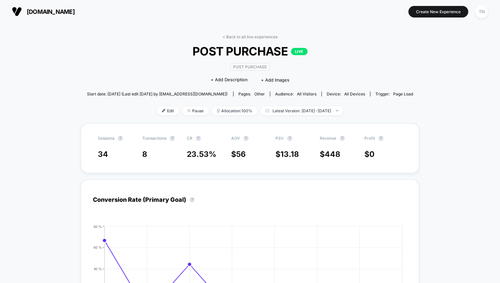 Image resolution: width=500 pixels, height=283 pixels. What do you see at coordinates (218, 111) in the screenshot?
I see `img: rebalance` at bounding box center [218, 111].